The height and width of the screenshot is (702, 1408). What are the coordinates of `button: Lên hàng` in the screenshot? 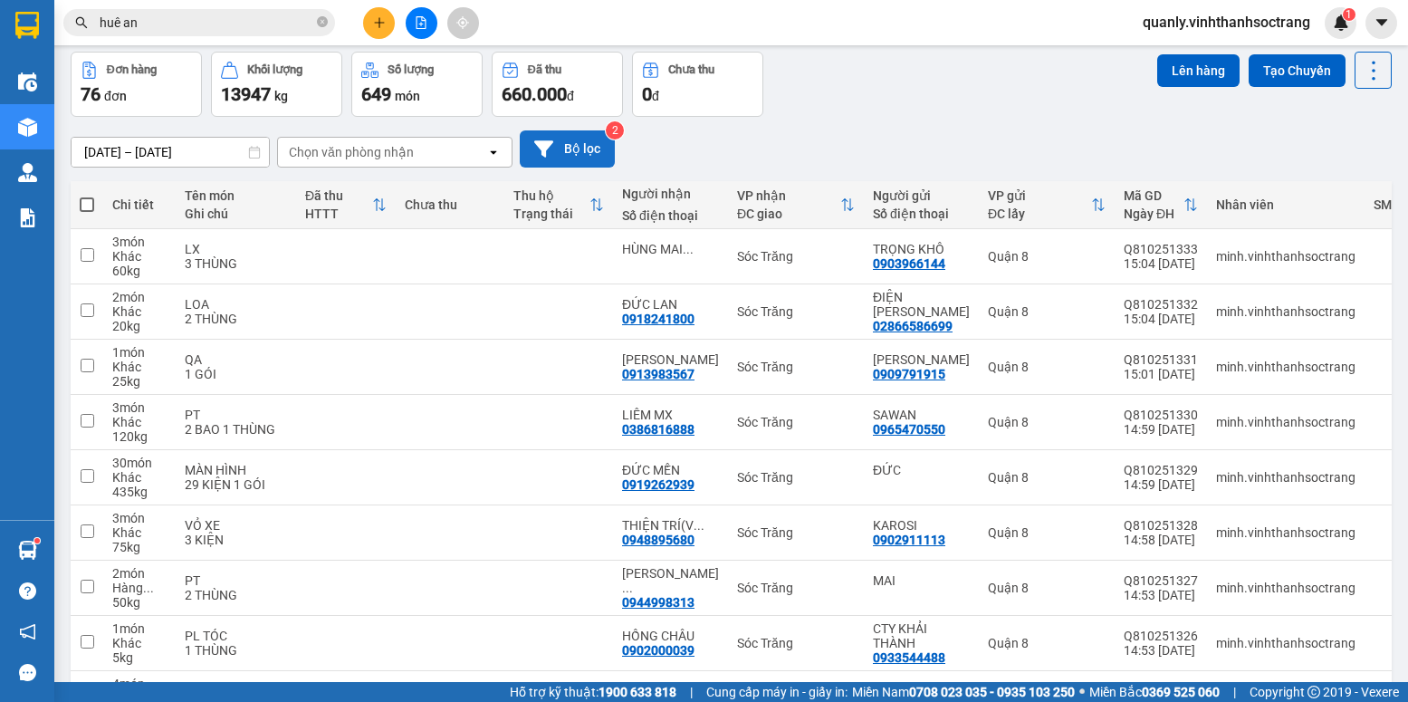 It's located at (1198, 71).